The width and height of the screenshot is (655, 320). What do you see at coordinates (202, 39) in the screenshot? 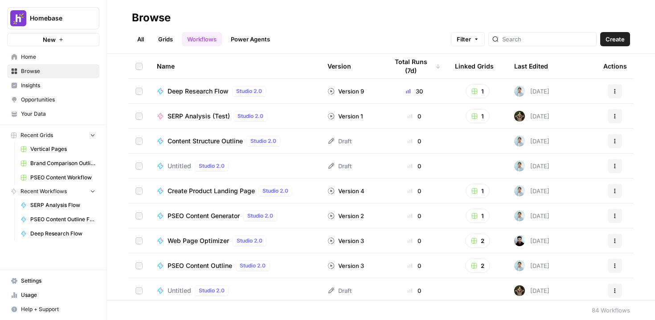
I see `a: Workflows` at bounding box center [202, 39].